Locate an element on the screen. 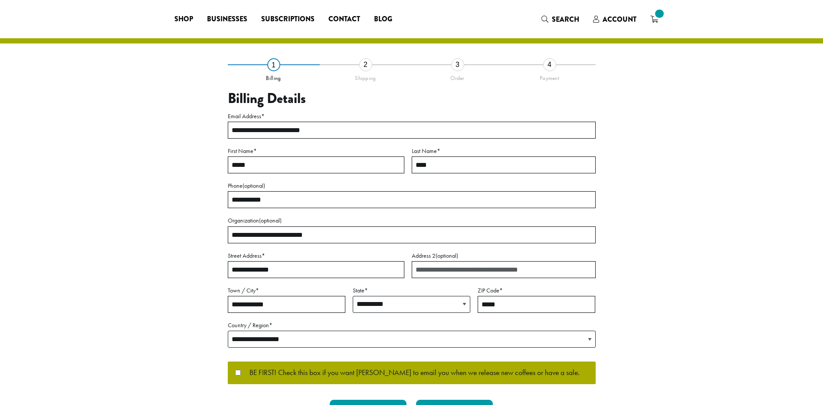 This screenshot has width=823, height=405. span: Contact is located at coordinates (344, 19).